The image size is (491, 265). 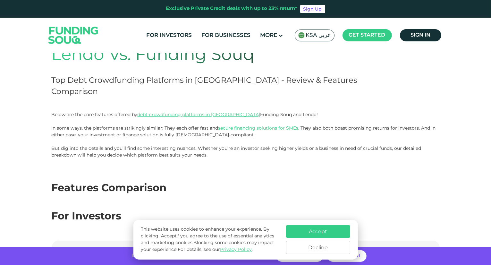 What do you see at coordinates (109, 188) in the screenshot?
I see `span: Features Comparison` at bounding box center [109, 188].